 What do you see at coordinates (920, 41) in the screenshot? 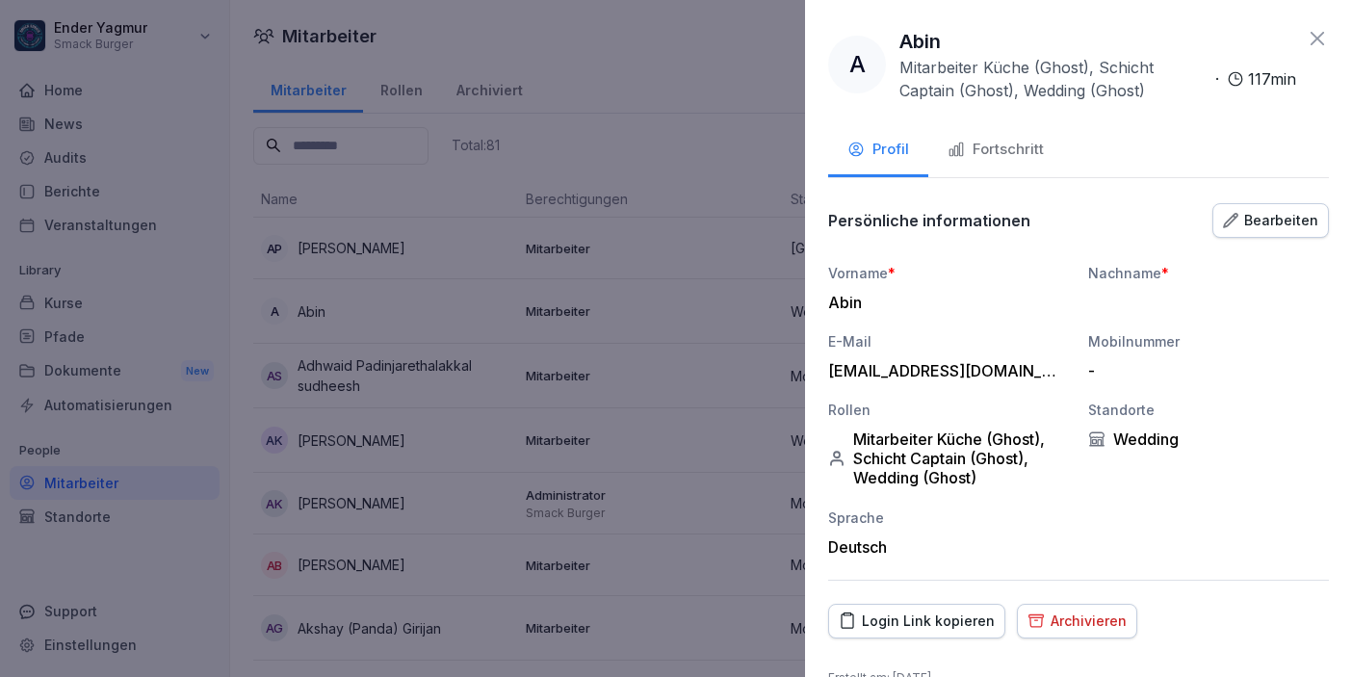
I see `p: Abin` at bounding box center [920, 41].